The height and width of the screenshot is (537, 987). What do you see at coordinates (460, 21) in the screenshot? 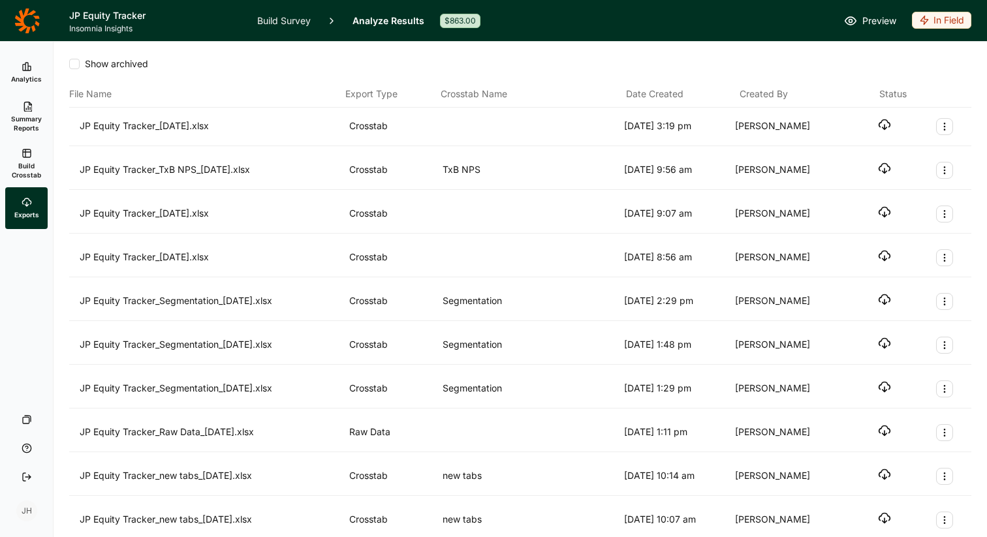
I see `div: $863.00` at bounding box center [460, 21].